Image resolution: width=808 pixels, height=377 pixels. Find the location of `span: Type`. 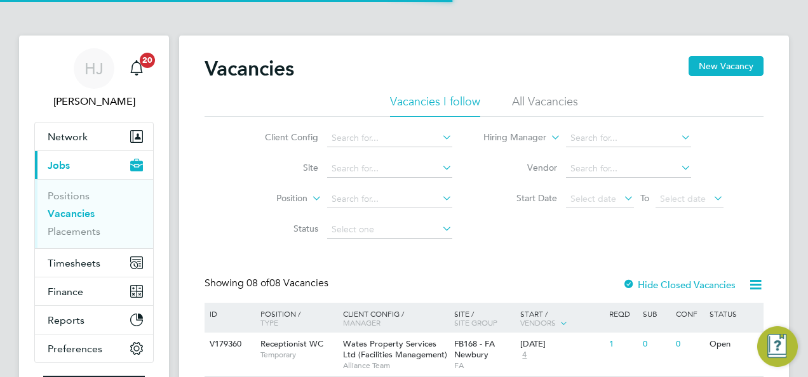

span: Type is located at coordinates (269, 323).